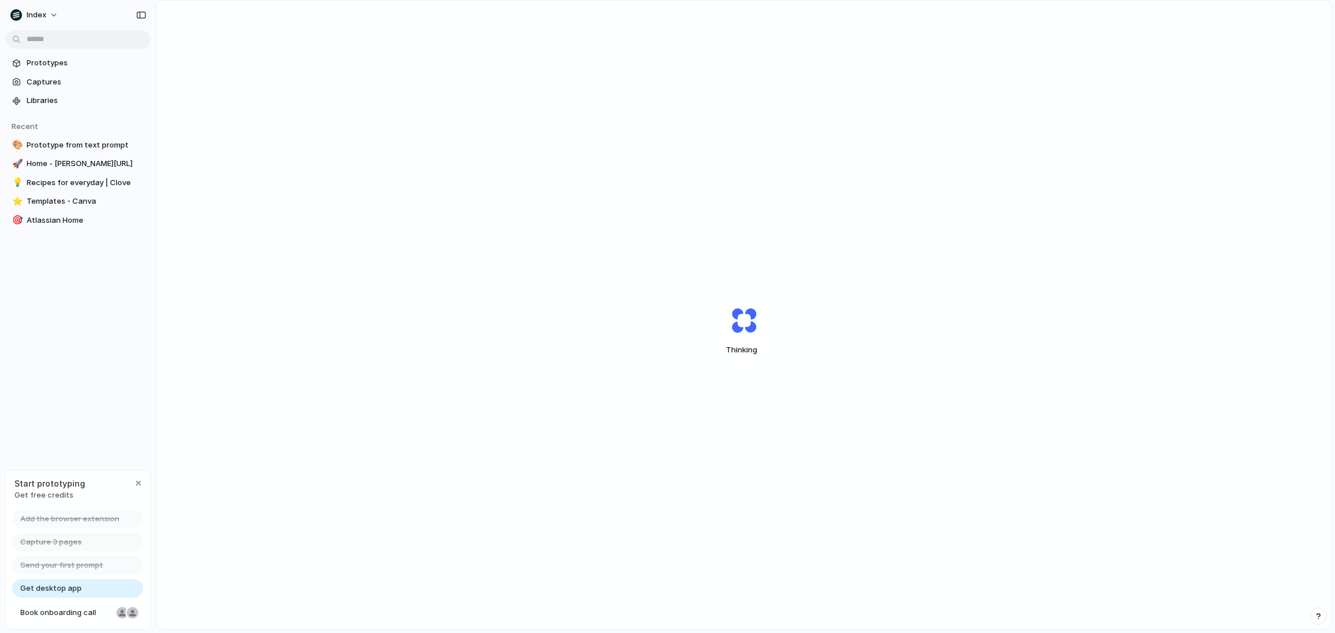  What do you see at coordinates (86, 145) in the screenshot?
I see `span: Prototype from text prompt` at bounding box center [86, 145].